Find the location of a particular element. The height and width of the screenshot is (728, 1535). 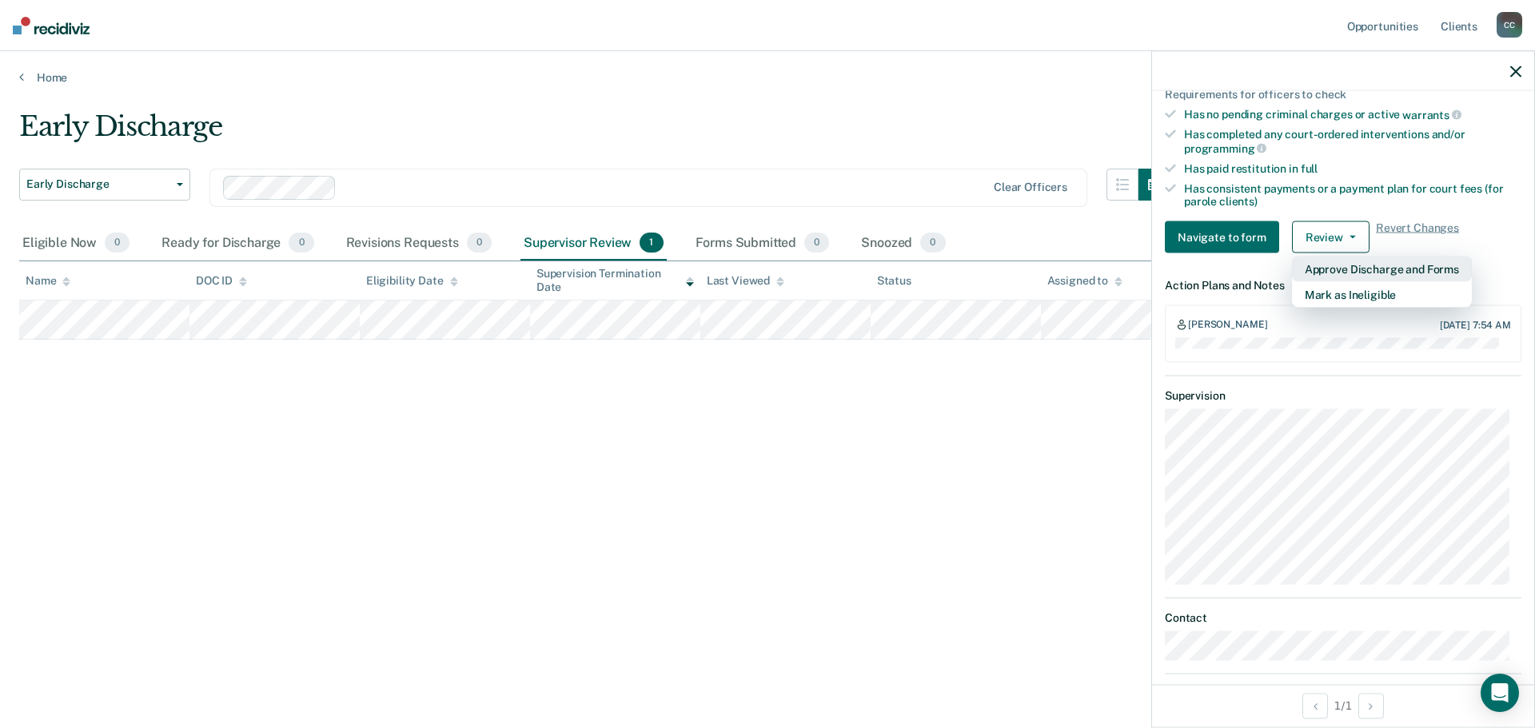

span: Revert Changes is located at coordinates (1417, 237).